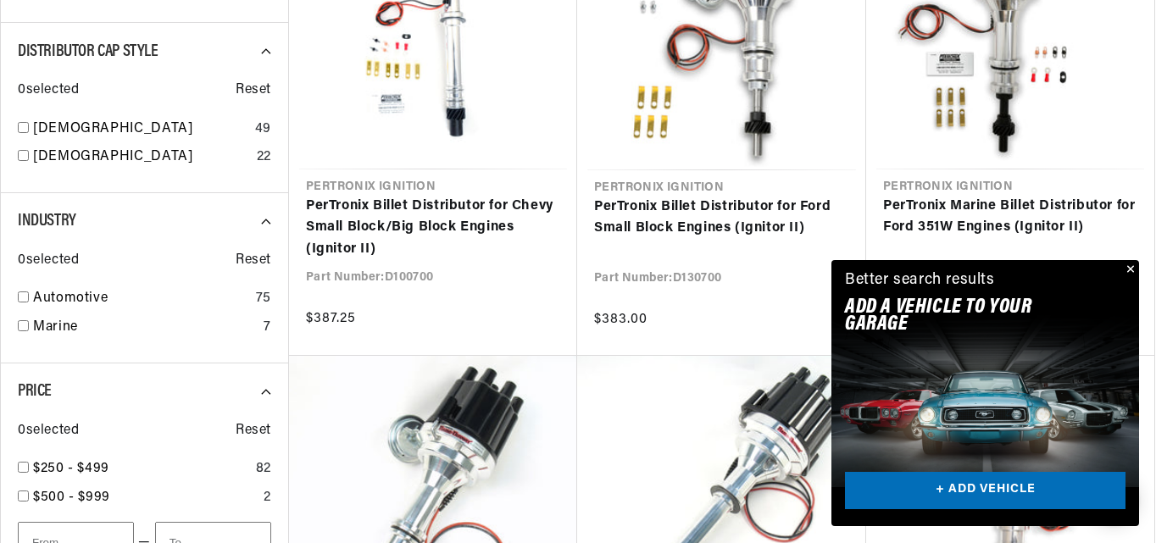 The image size is (1156, 543). What do you see at coordinates (264, 158) in the screenshot?
I see `div: 22` at bounding box center [264, 158].